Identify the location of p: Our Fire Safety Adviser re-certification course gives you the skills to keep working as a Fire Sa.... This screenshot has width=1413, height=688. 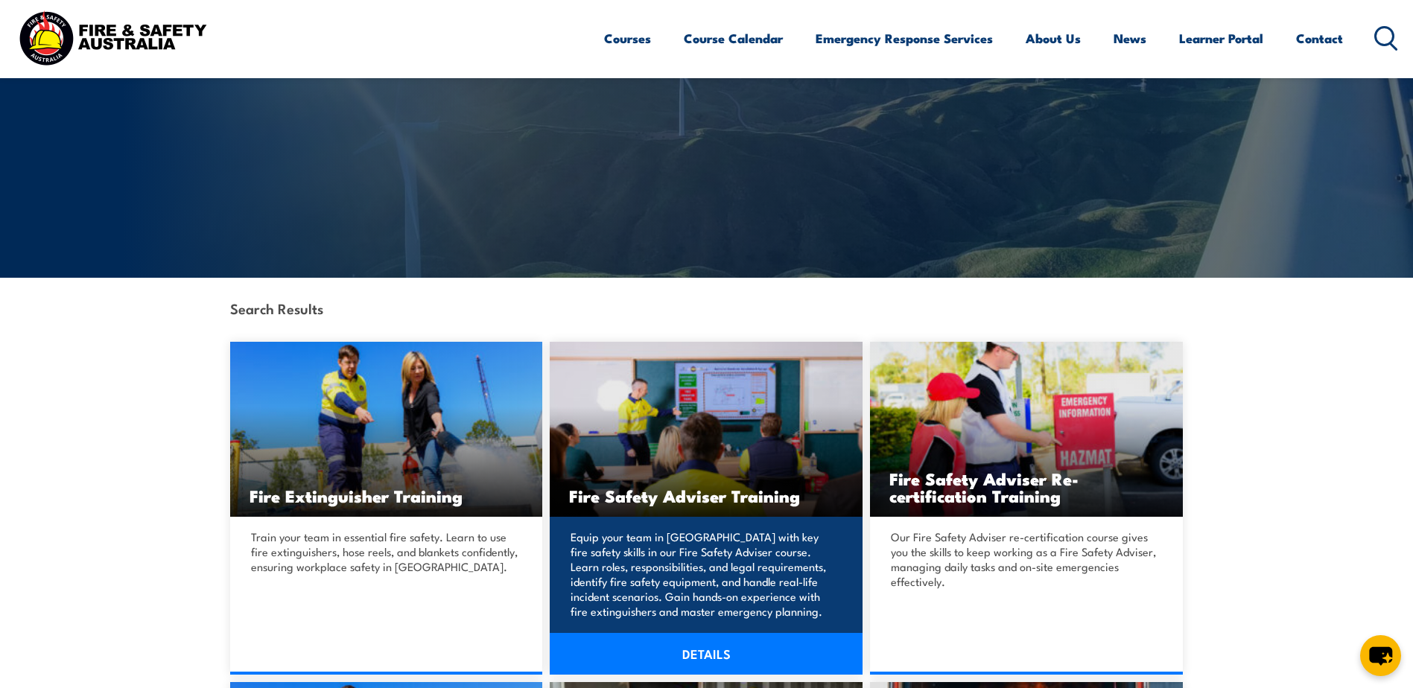
(1024, 559).